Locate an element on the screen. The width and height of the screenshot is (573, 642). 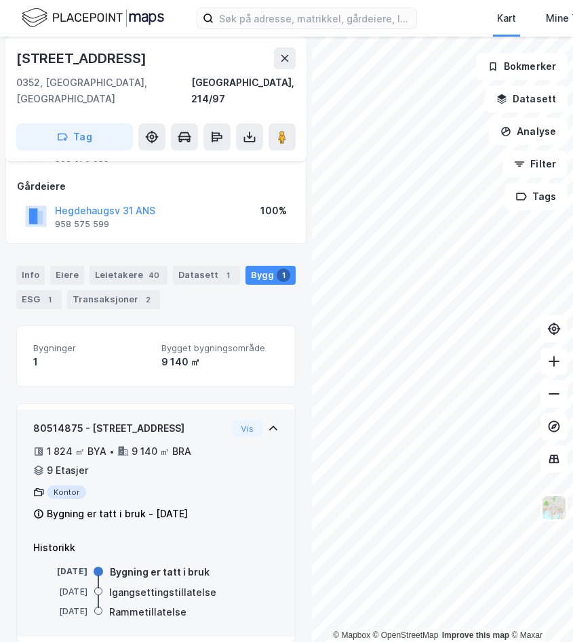
div: 100% is located at coordinates (273, 211).